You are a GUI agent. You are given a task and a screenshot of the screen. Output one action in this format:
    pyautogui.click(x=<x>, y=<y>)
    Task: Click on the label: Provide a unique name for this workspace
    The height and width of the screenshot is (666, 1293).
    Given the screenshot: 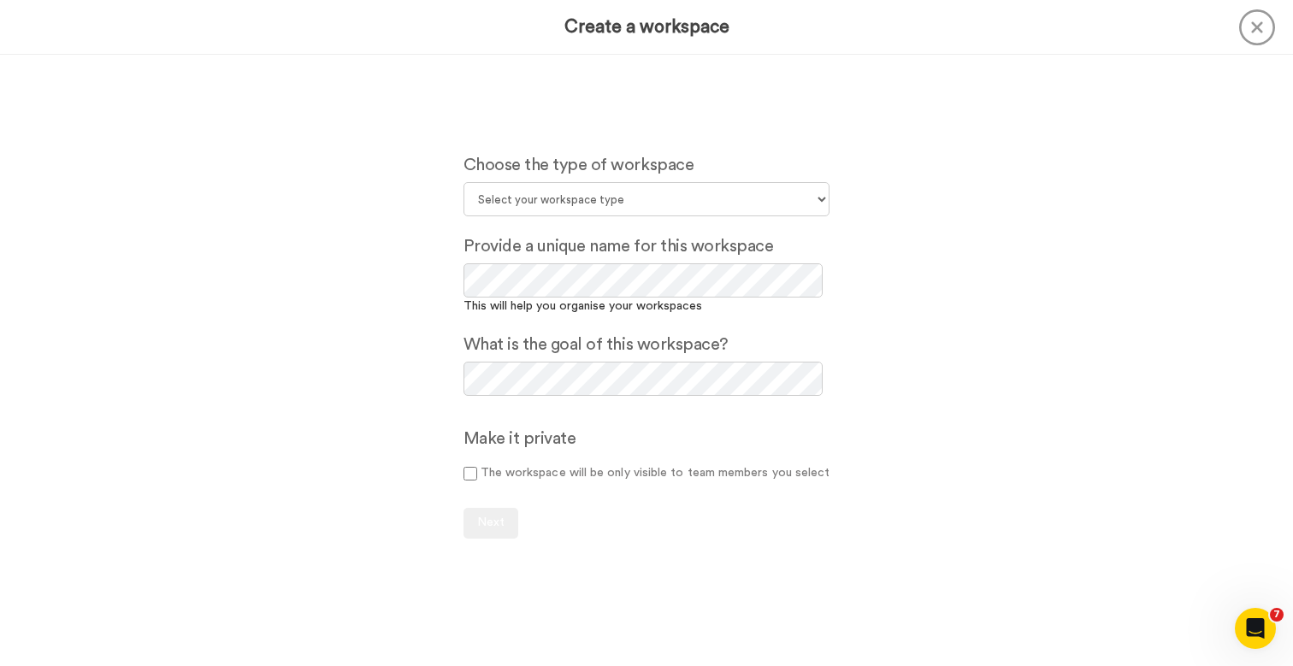 What is the action you would take?
    pyautogui.click(x=618, y=246)
    